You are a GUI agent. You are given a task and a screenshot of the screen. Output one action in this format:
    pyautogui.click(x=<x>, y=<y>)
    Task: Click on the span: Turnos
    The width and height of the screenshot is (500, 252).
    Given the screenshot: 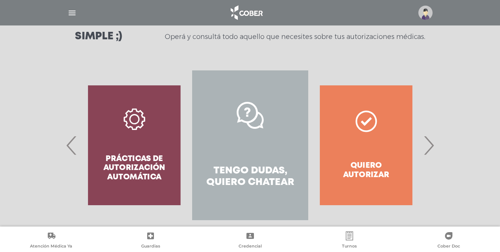 What is the action you would take?
    pyautogui.click(x=349, y=247)
    